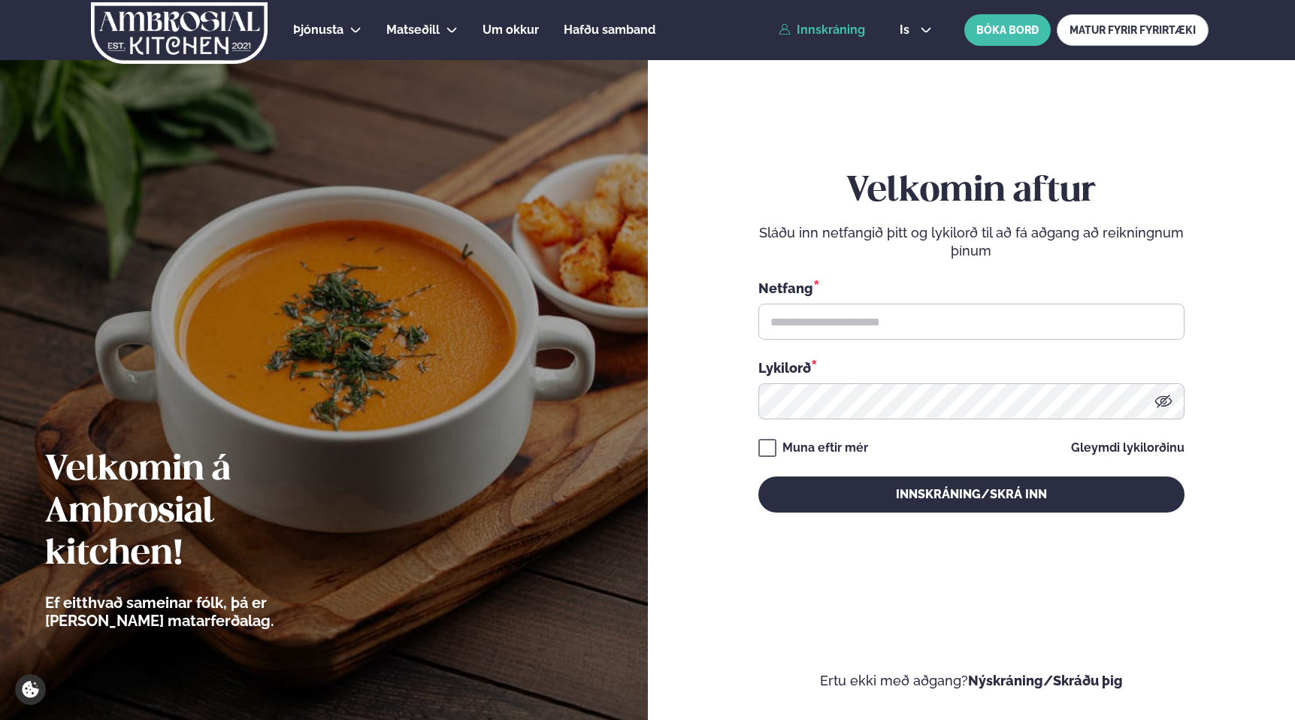 The height and width of the screenshot is (720, 1295). I want to click on span: Matseðill, so click(413, 29).